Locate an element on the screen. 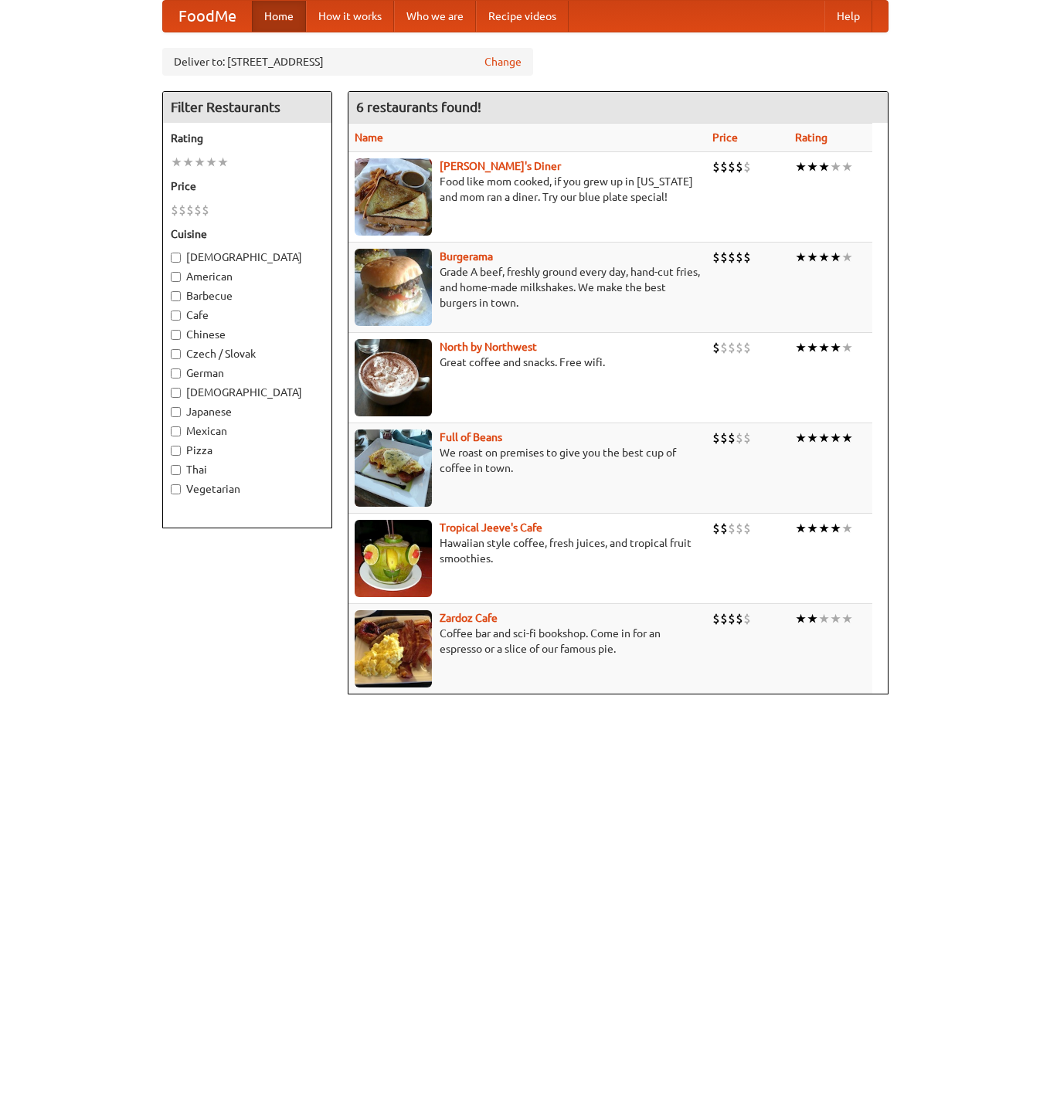 The image size is (1050, 1093). input: Thai is located at coordinates (175, 470).